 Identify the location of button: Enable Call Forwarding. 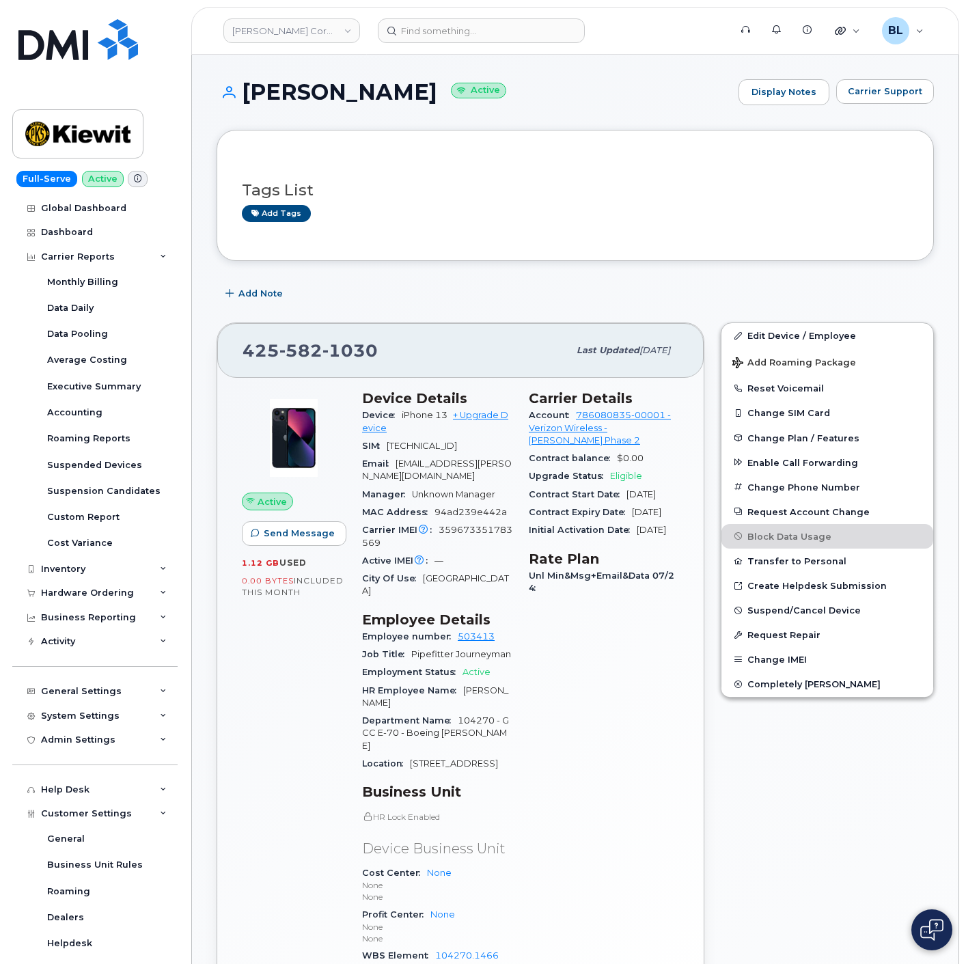
(827, 463).